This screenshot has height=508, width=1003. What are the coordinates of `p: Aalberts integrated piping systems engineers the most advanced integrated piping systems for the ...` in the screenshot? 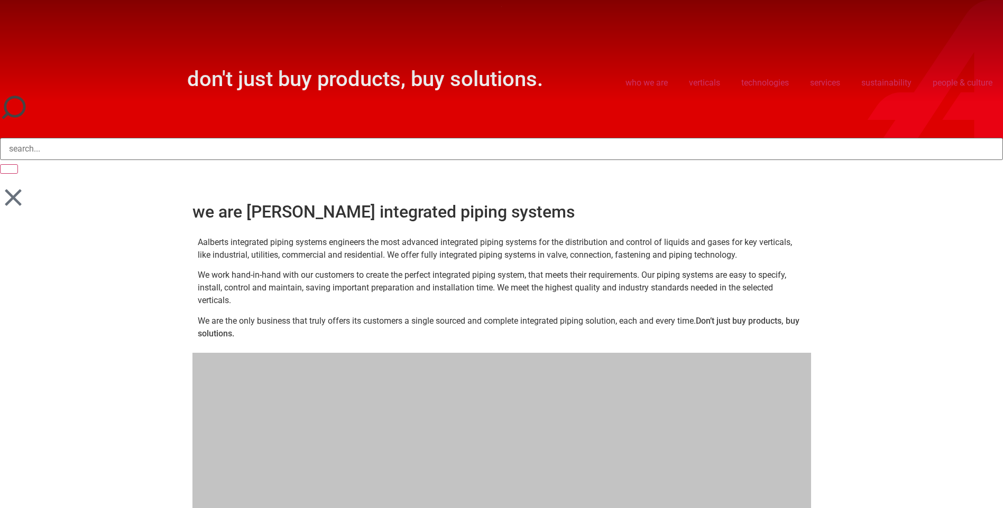 It's located at (502, 249).